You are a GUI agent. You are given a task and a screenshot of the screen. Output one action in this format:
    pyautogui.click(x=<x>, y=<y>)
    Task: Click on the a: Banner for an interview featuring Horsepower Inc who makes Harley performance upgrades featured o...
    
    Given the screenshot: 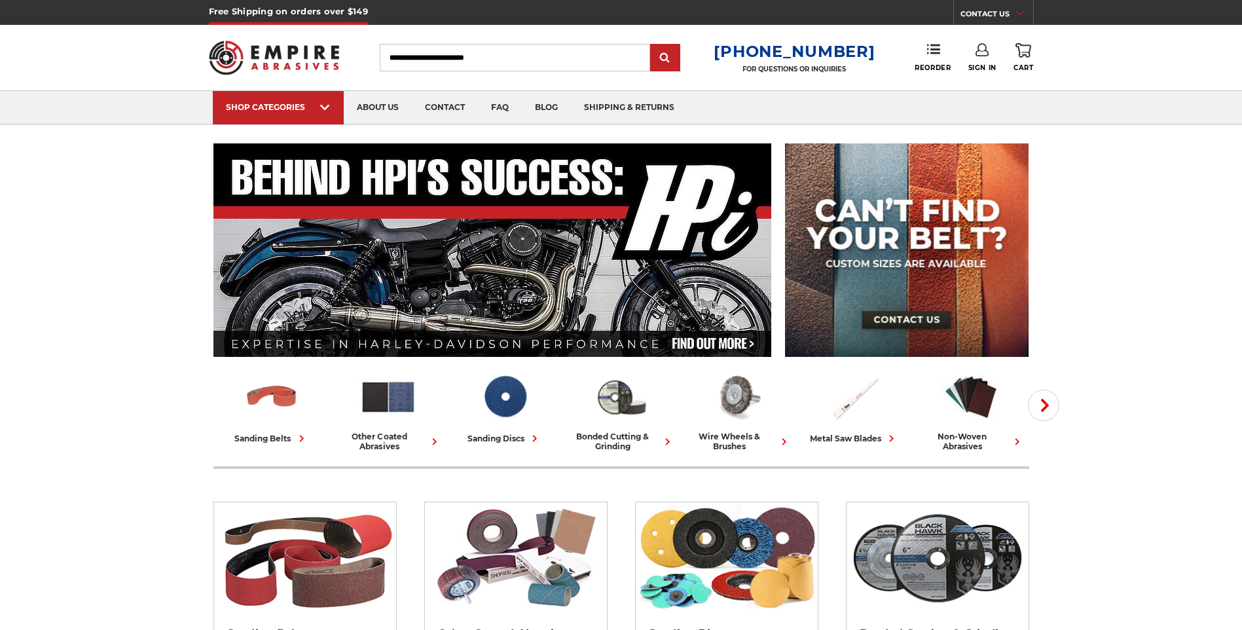 What is the action you would take?
    pyautogui.click(x=492, y=250)
    